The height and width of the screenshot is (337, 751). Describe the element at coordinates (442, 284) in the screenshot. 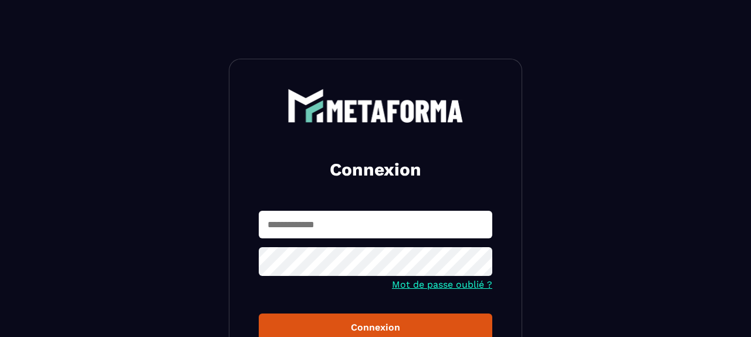

I see `a: Mot de passe oublié ?` at that location.